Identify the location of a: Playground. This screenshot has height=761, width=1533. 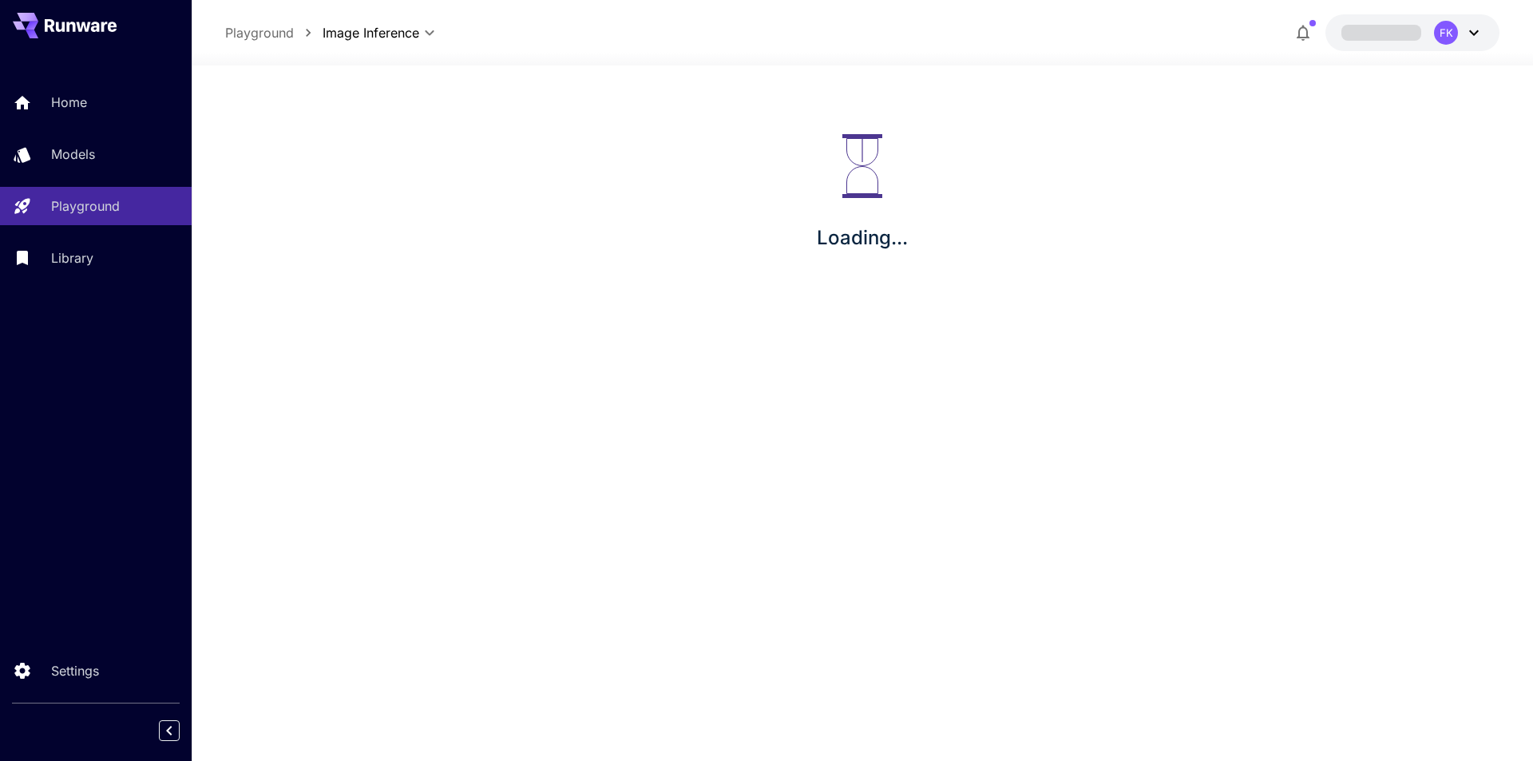
(260, 33).